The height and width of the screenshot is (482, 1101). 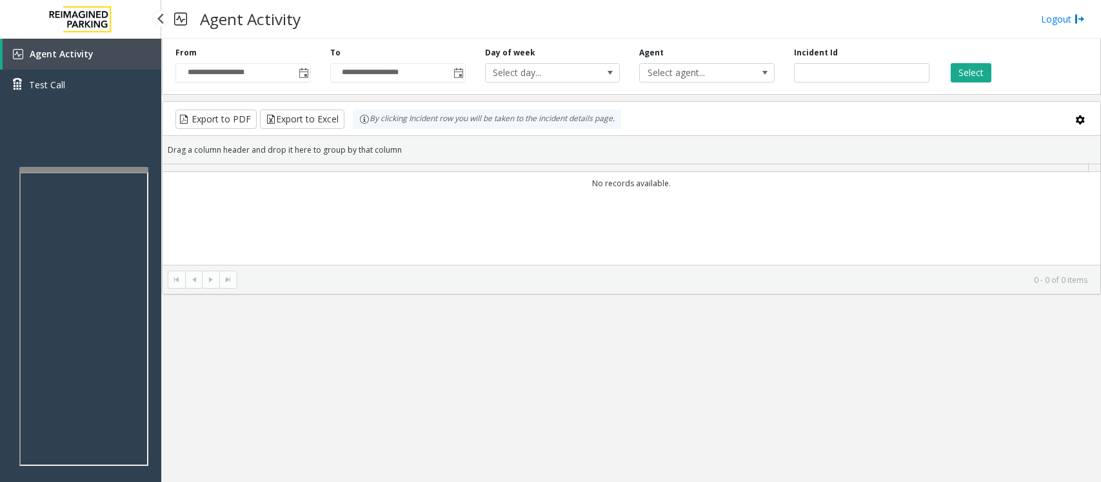 I want to click on button: Export to PDF, so click(x=216, y=119).